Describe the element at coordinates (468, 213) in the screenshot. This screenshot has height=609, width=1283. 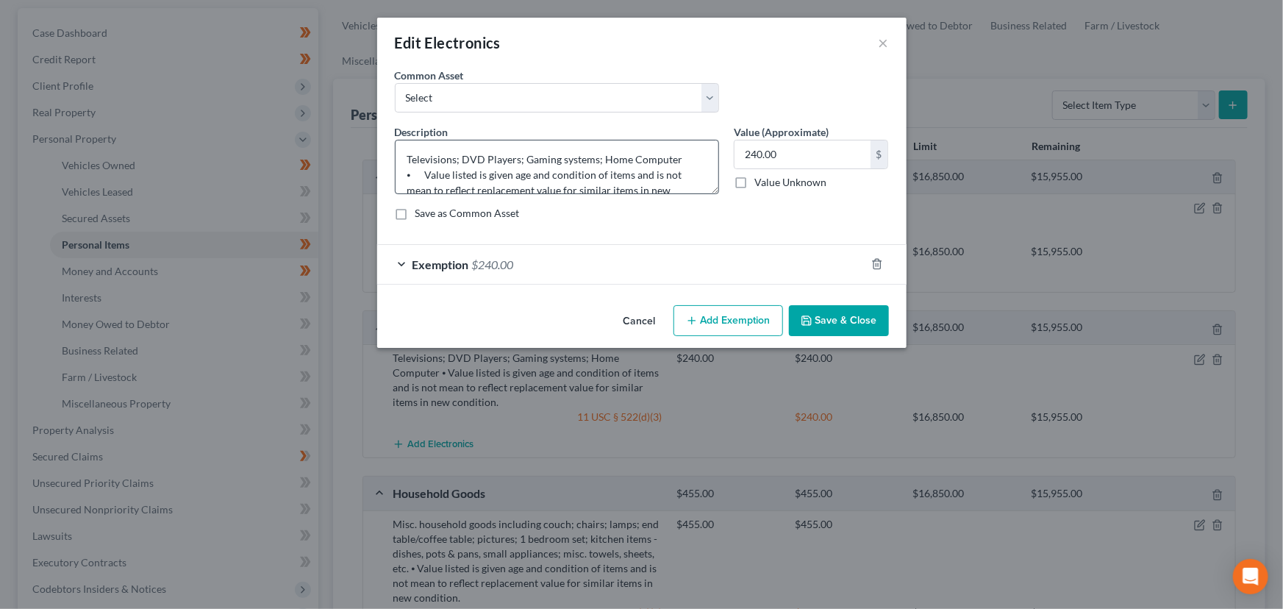
I see `label: Save as Common Asset` at that location.